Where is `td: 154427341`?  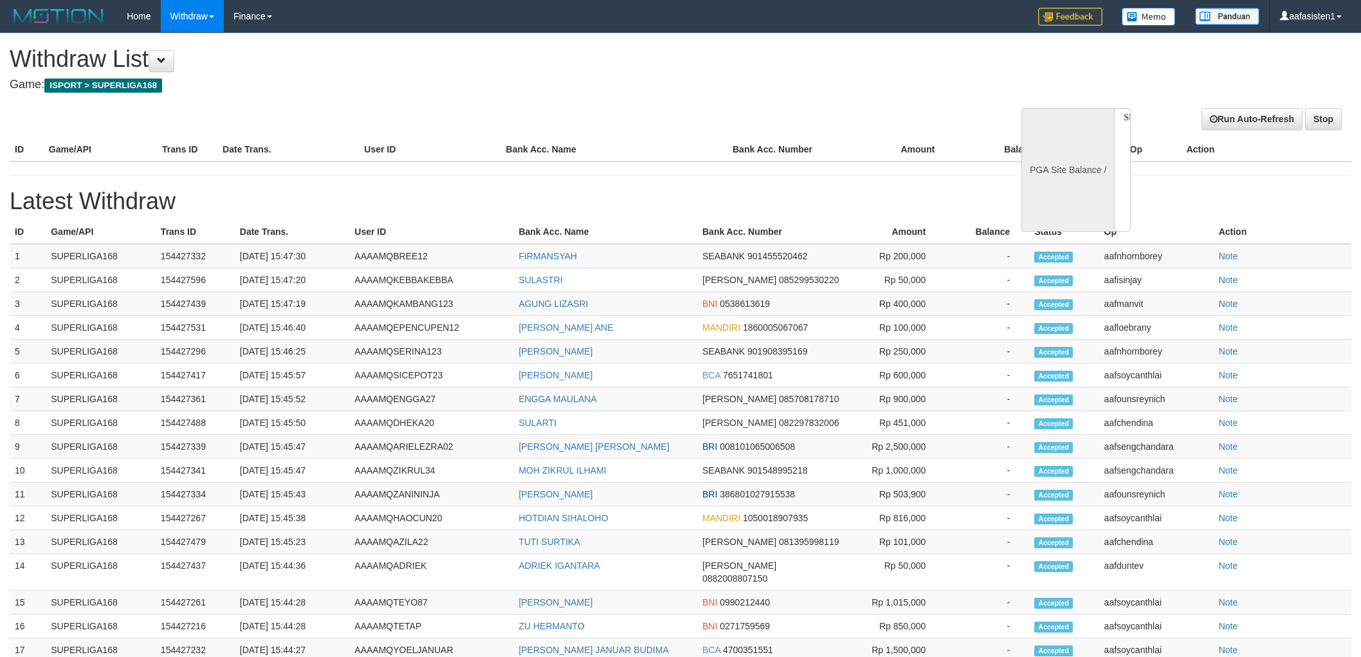
td: 154427341 is located at coordinates (195, 470).